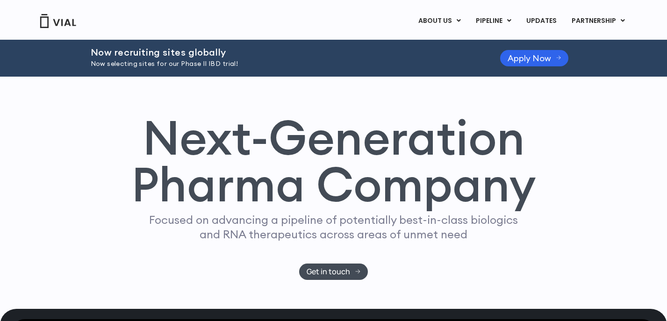 The width and height of the screenshot is (667, 321). What do you see at coordinates (439, 21) in the screenshot?
I see `a: ABOUT USMenu Toggle` at bounding box center [439, 21].